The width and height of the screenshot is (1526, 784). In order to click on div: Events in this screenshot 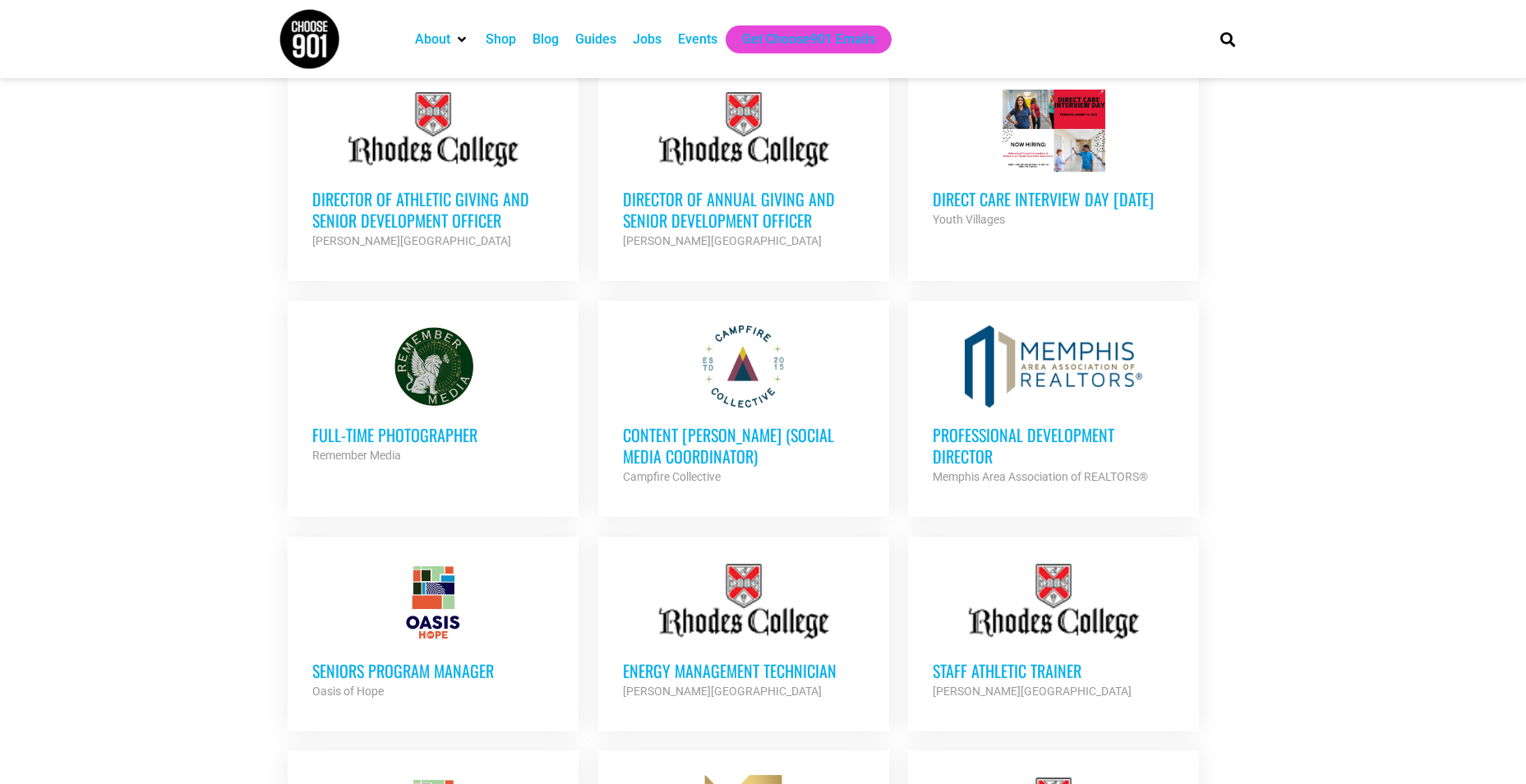, I will do `click(697, 39)`.